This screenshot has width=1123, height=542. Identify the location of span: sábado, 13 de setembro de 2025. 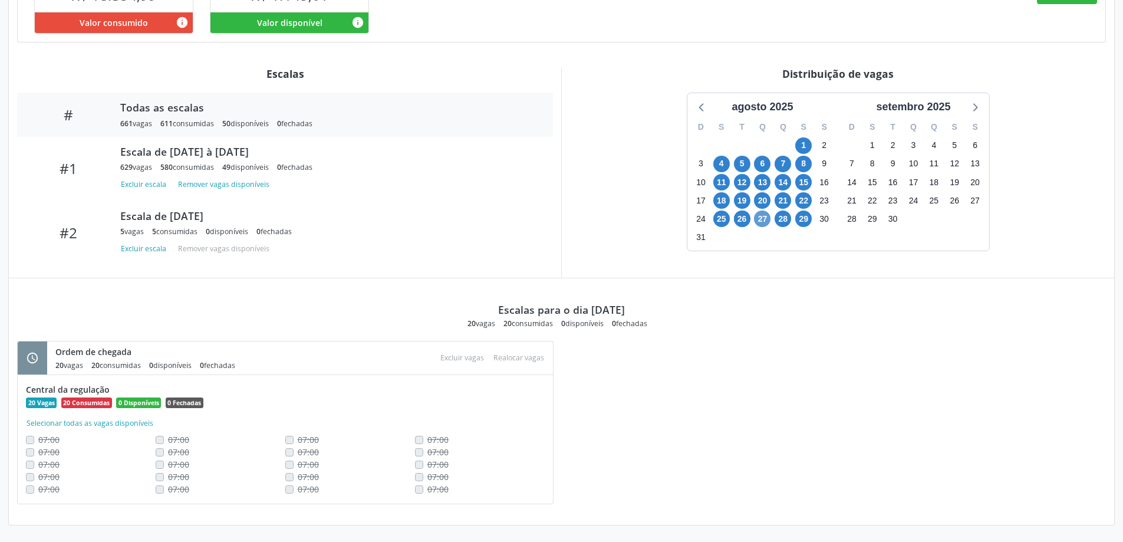
(975, 164).